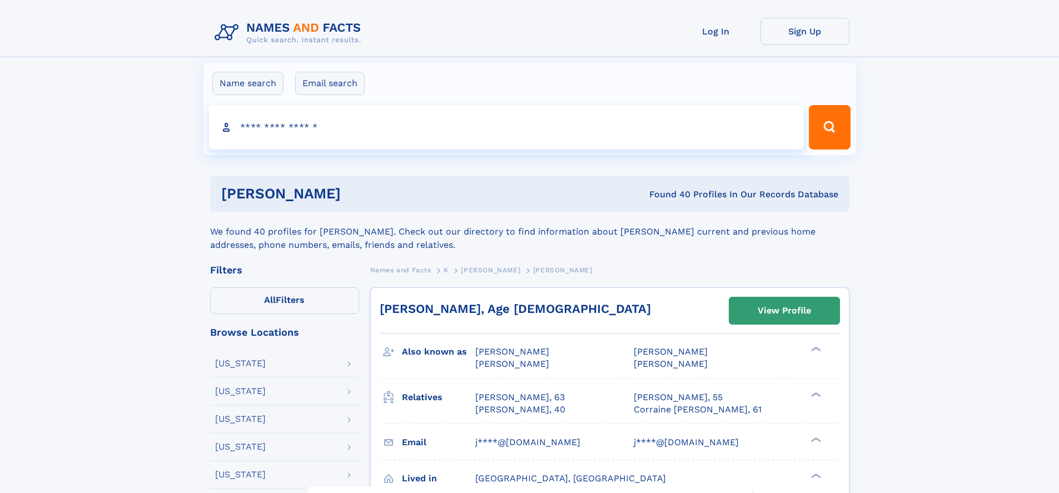 This screenshot has width=1059, height=493. Describe the element at coordinates (666, 195) in the screenshot. I see `div: Found 40 Profiles In Our Records Database` at that location.